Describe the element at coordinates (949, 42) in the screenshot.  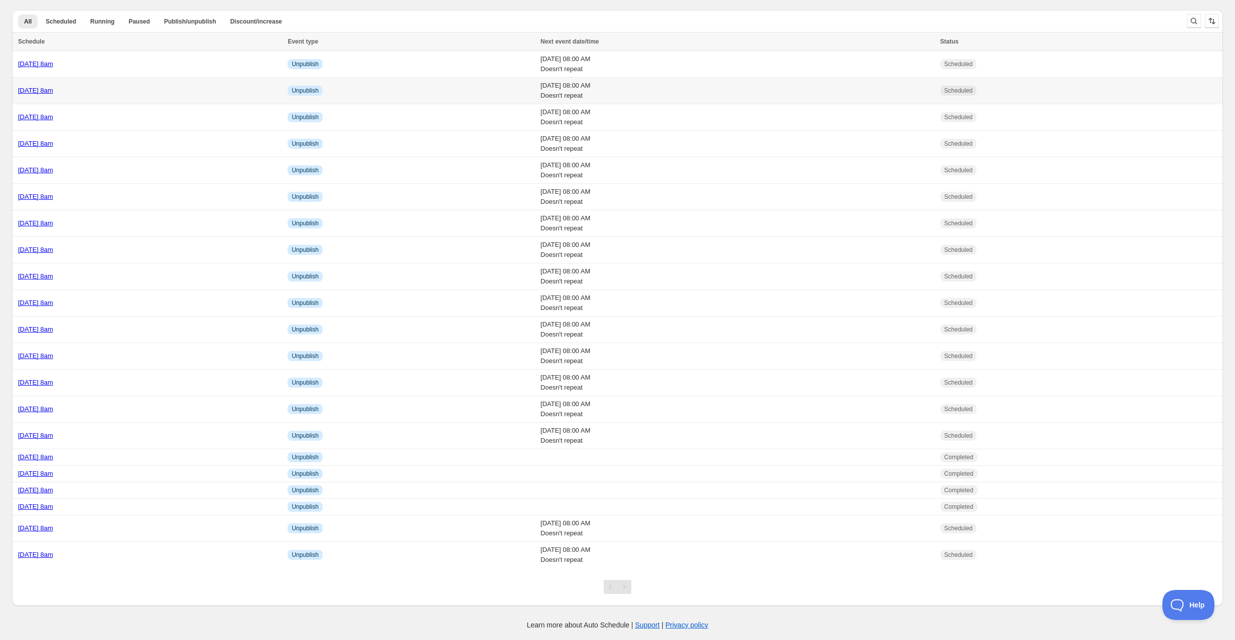
I see `span: Status` at that location.